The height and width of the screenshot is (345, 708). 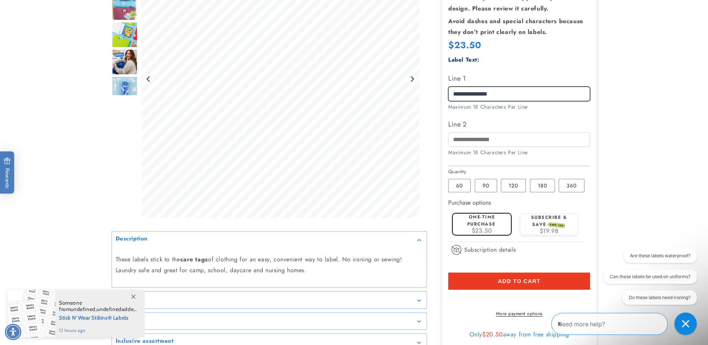 I want to click on button: Do these labels need ironing?, so click(x=62, y=49).